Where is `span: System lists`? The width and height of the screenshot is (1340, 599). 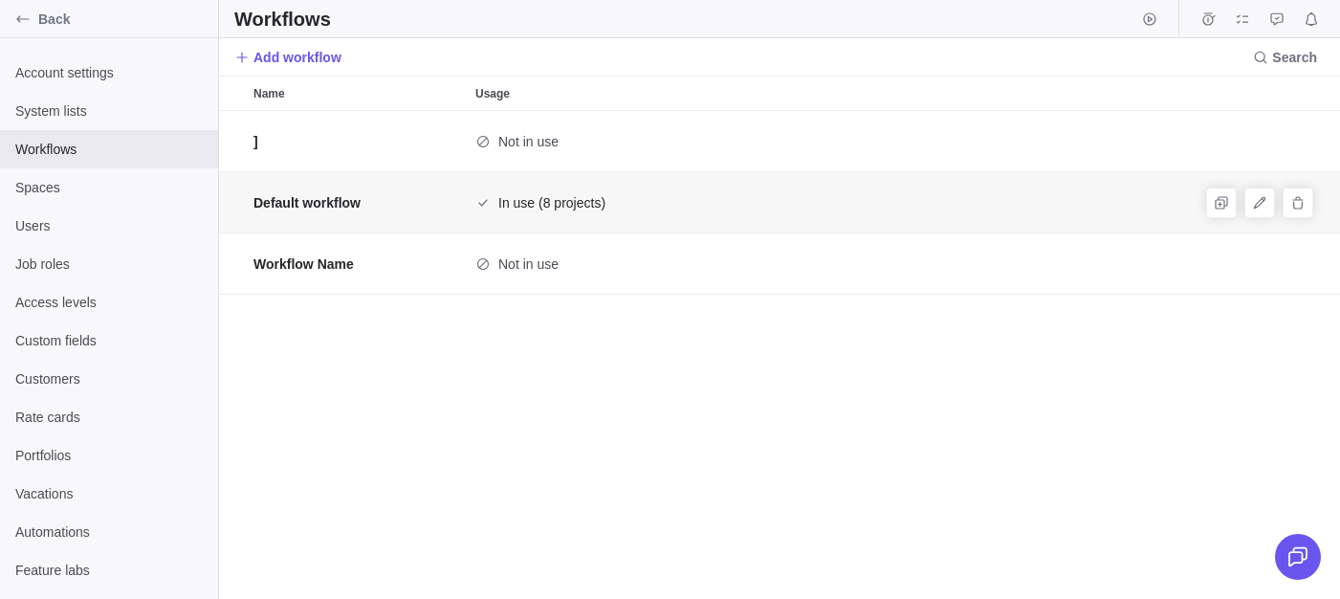 span: System lists is located at coordinates (109, 111).